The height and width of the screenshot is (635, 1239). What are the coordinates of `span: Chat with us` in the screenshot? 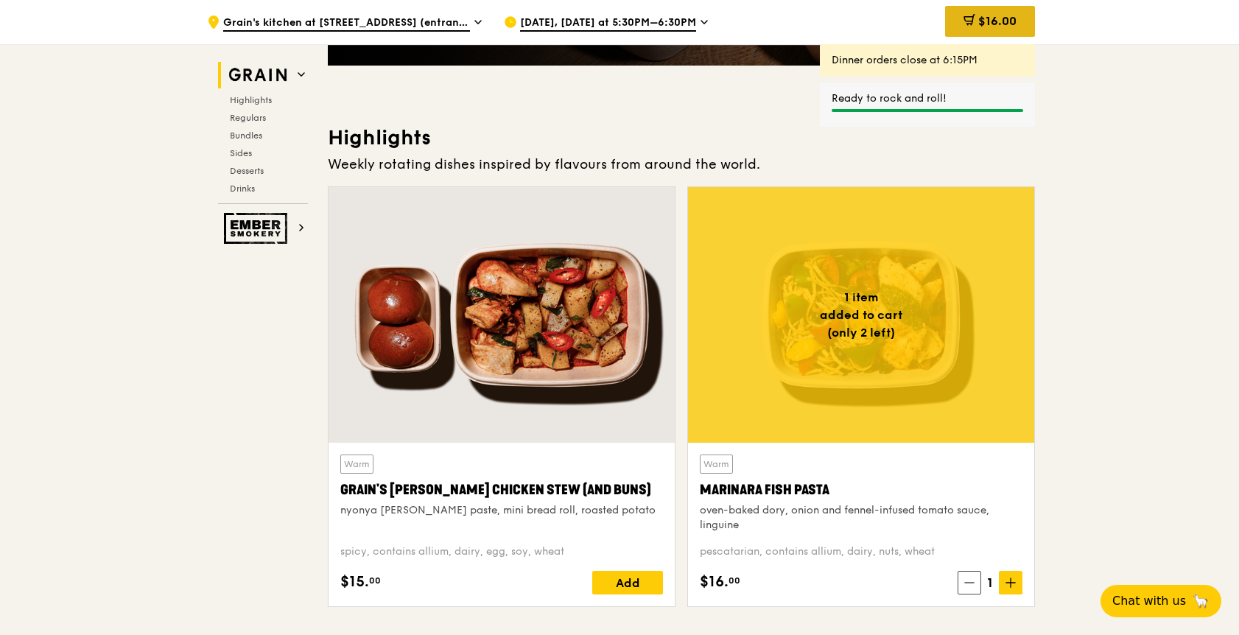 It's located at (1149, 601).